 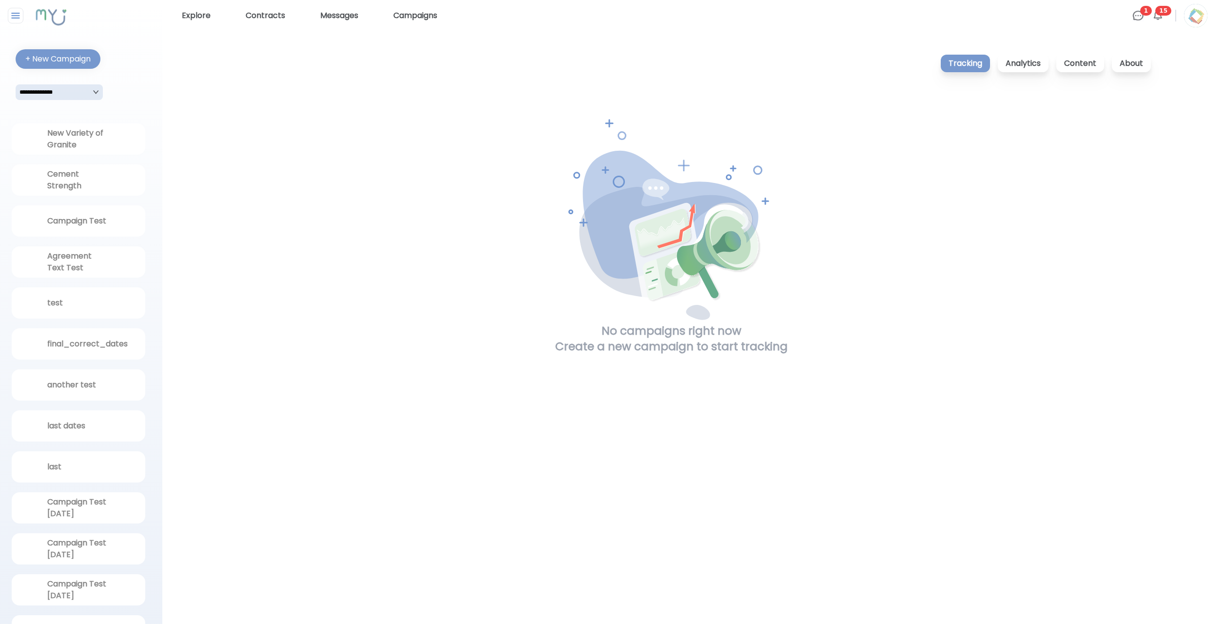 What do you see at coordinates (265, 16) in the screenshot?
I see `a: Contracts` at bounding box center [265, 16].